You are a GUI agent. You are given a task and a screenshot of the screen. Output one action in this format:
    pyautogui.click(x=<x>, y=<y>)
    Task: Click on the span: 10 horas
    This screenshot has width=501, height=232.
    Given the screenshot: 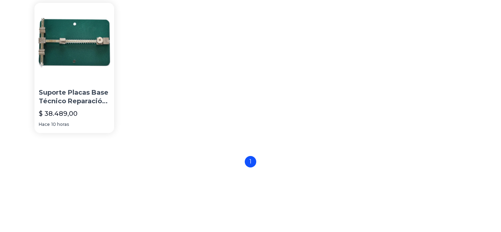 What is the action you would take?
    pyautogui.click(x=60, y=125)
    